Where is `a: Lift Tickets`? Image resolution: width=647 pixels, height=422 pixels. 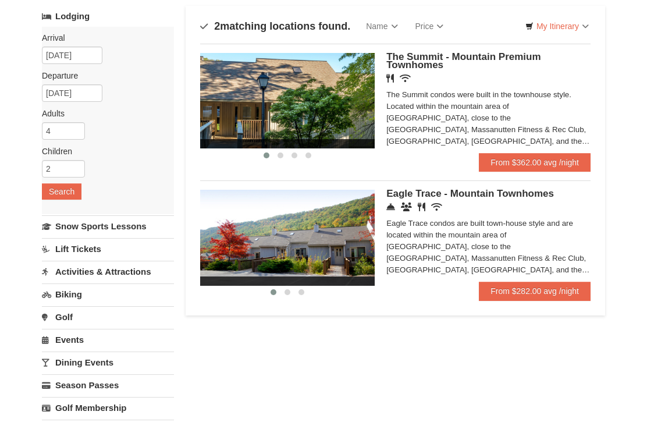 a: Lift Tickets is located at coordinates (108, 249).